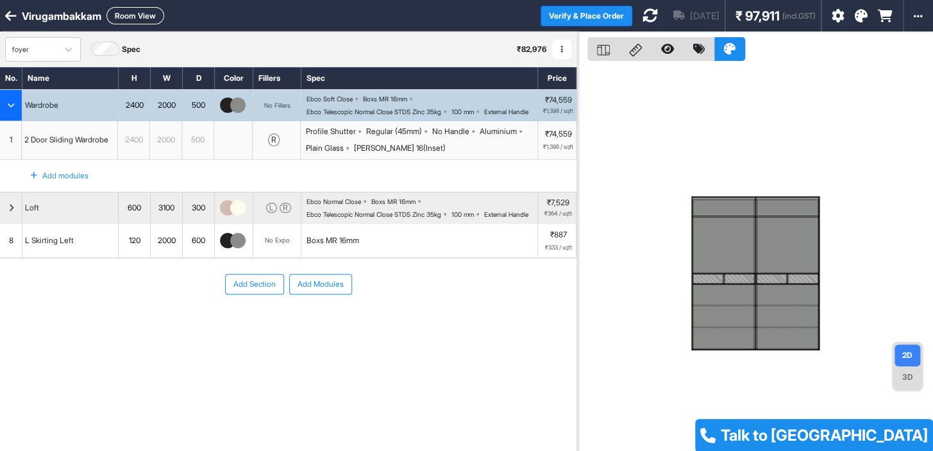 Image resolution: width=933 pixels, height=451 pixels. Describe the element at coordinates (277, 105) in the screenshot. I see `div: No Fillers` at that location.